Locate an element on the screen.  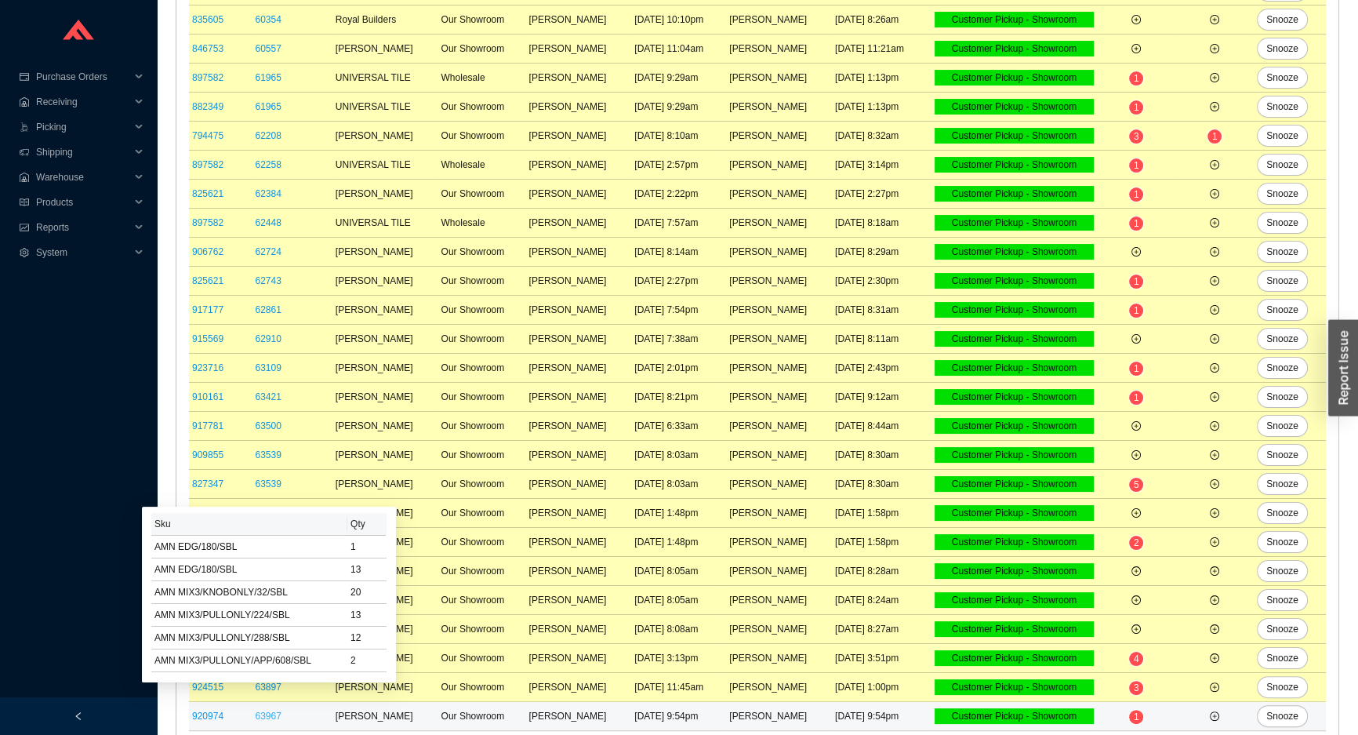
a: 910161 is located at coordinates (208, 397).